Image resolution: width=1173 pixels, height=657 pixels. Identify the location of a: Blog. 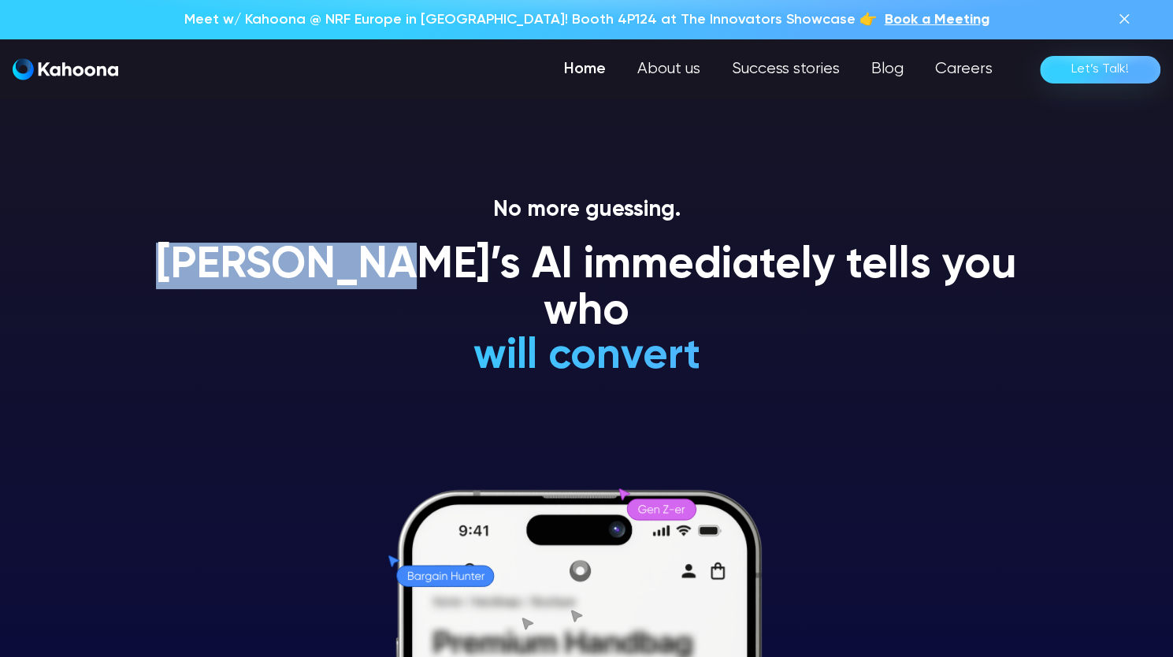
(887, 69).